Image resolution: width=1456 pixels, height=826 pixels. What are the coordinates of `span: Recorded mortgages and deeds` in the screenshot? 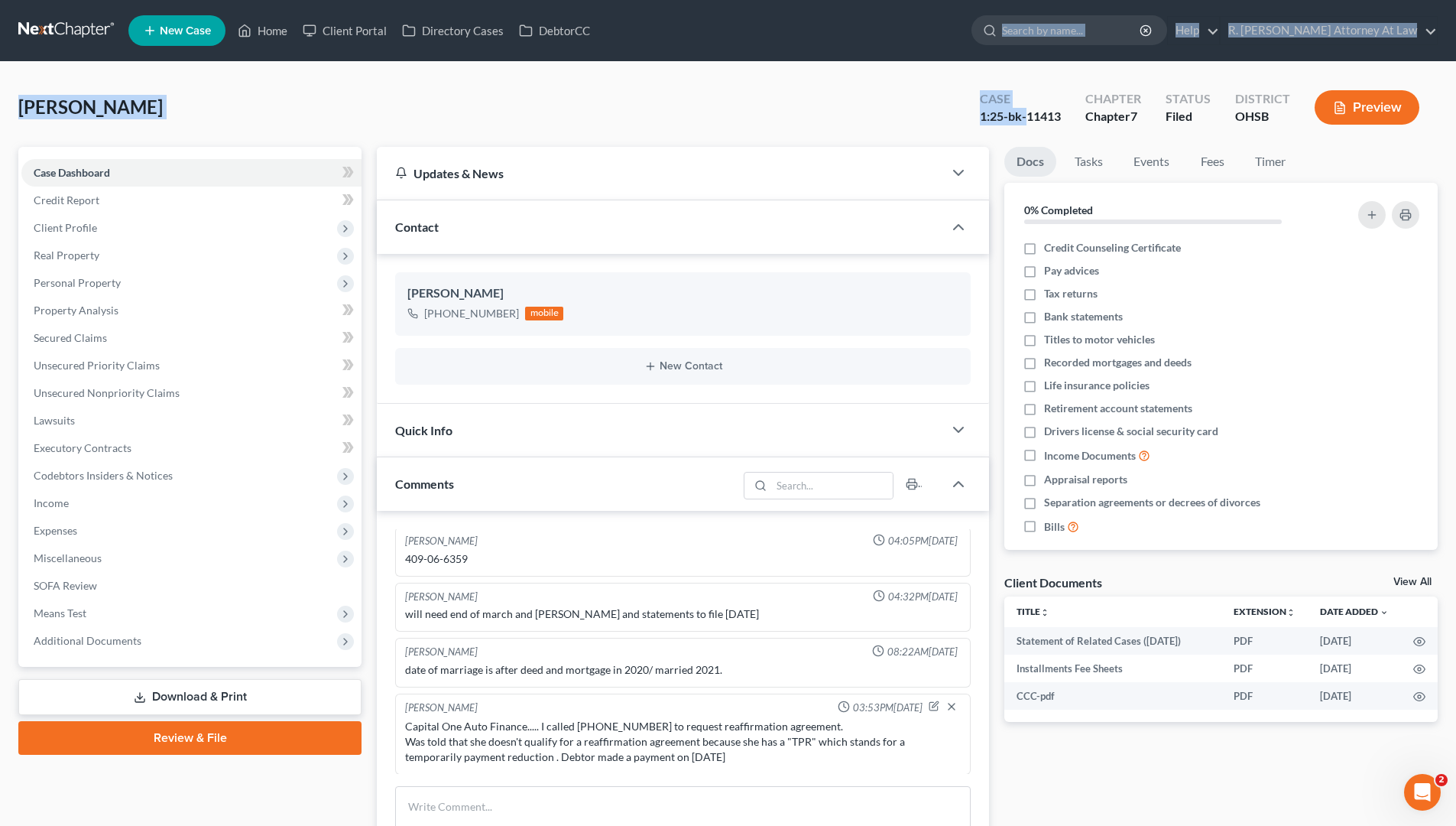 It's located at (1117, 362).